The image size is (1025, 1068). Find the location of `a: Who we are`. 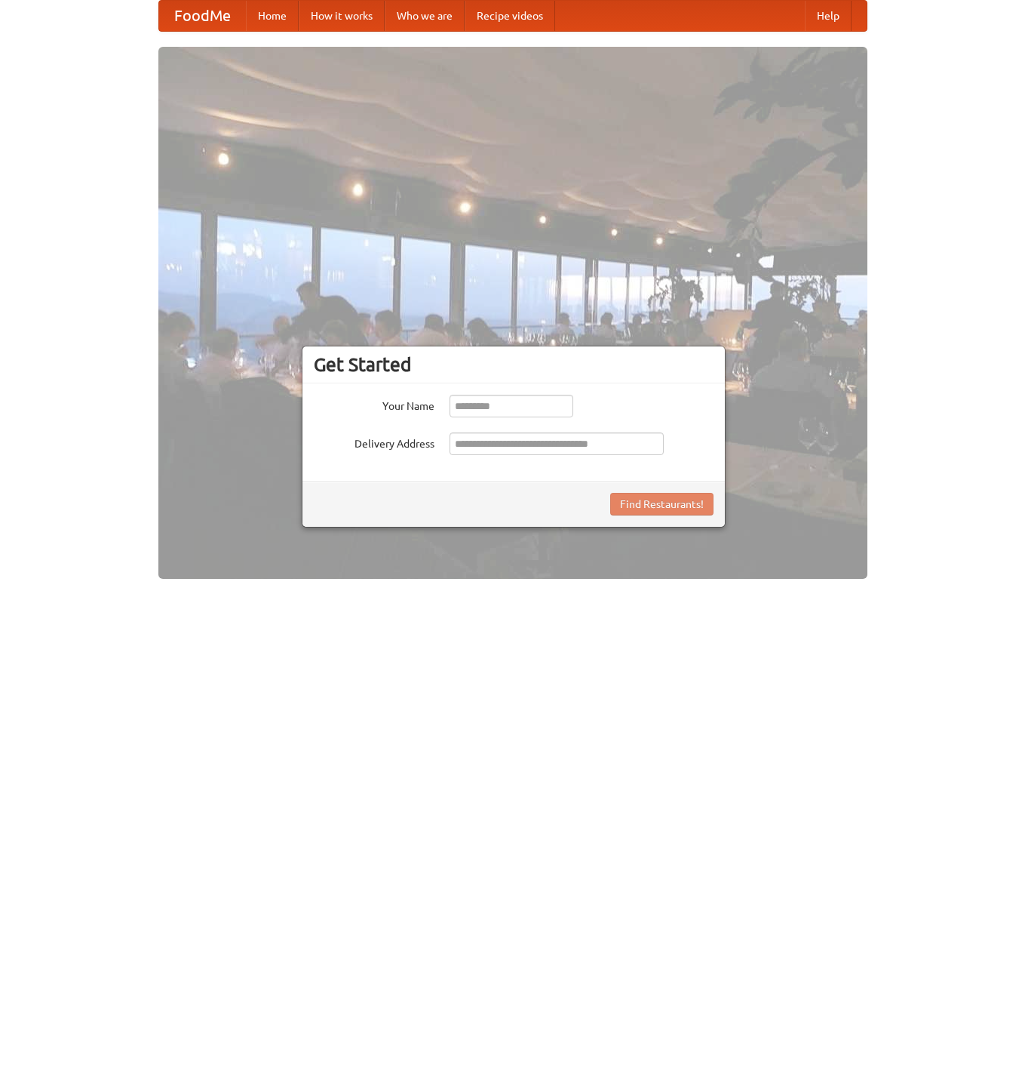

a: Who we are is located at coordinates (425, 16).